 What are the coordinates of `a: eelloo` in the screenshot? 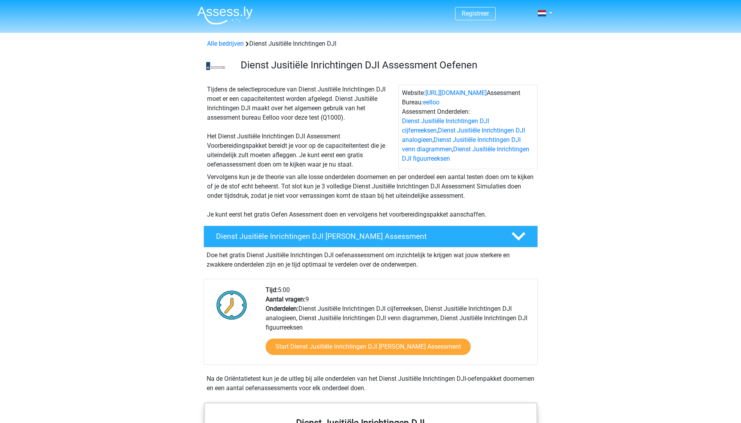 It's located at (431, 102).